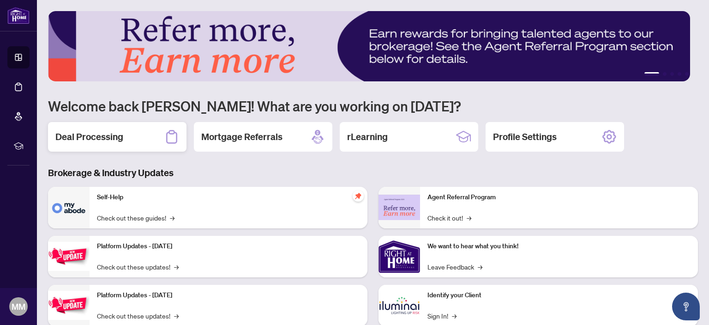 This screenshot has height=325, width=709. Describe the element at coordinates (242, 137) in the screenshot. I see `h2: Mortgage Referrals` at that location.